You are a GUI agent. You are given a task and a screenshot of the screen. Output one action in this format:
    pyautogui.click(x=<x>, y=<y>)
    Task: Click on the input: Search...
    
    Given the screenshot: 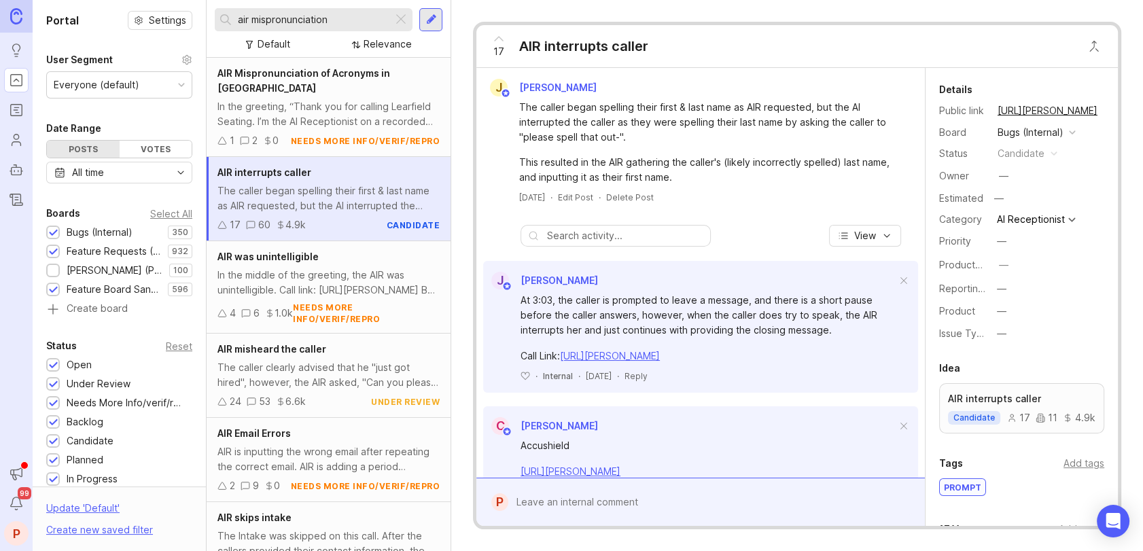 What is the action you would take?
    pyautogui.click(x=313, y=20)
    